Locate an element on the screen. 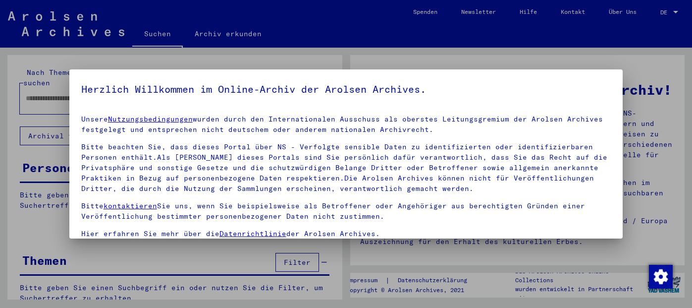 The image size is (692, 308). h5: Herzlich Willkommen im Online-Archiv der Arolsen Archives. is located at coordinates (346, 89).